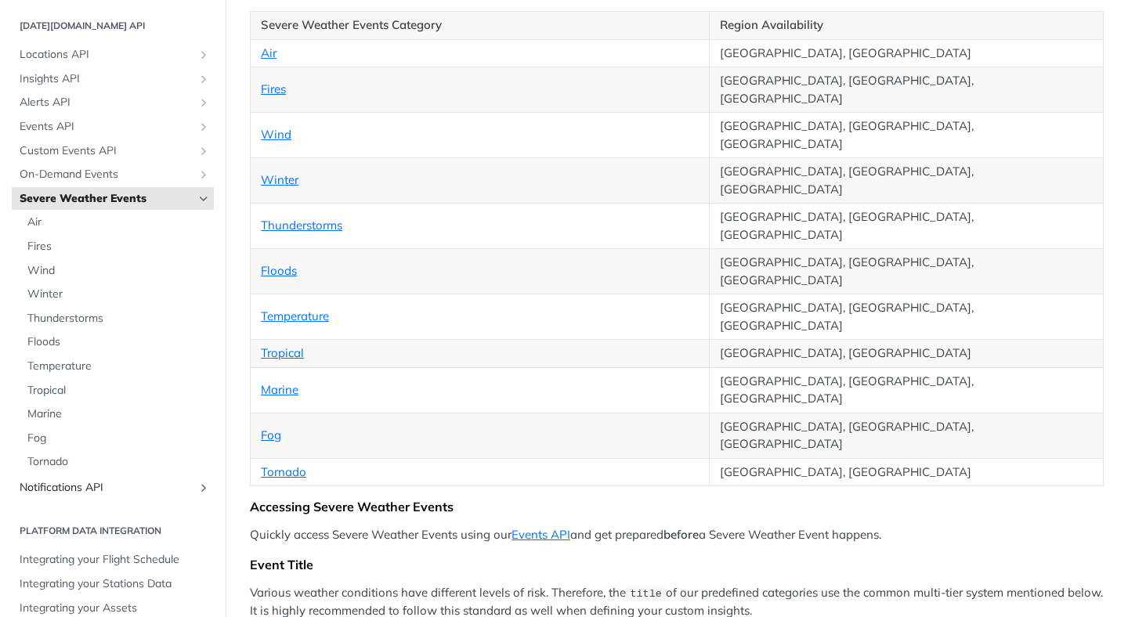 The height and width of the screenshot is (617, 1128). What do you see at coordinates (107, 175) in the screenshot?
I see `span: On-Demand Events` at bounding box center [107, 175].